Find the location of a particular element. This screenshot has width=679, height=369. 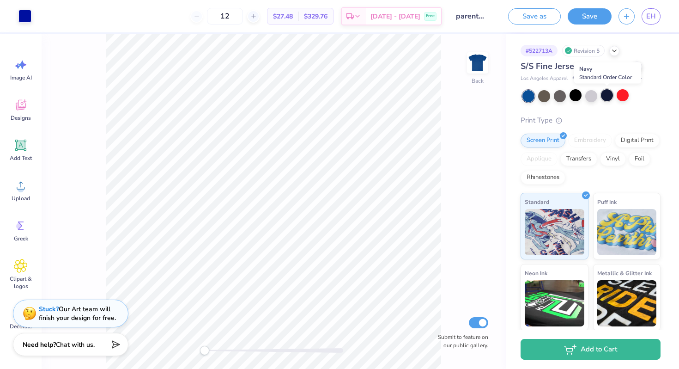

button: Save as is located at coordinates (535, 16).